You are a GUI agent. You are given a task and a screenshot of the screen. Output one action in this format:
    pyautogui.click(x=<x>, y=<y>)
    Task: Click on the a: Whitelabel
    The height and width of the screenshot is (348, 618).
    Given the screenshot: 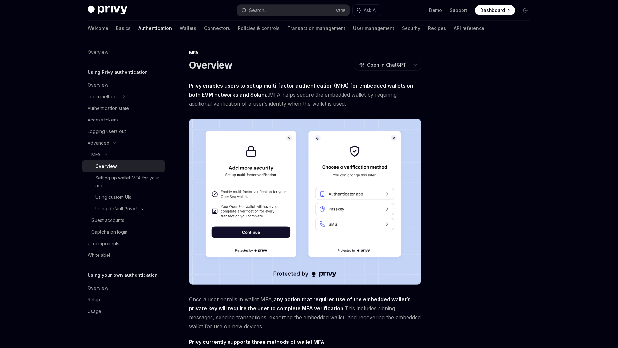 What is the action you would take?
    pyautogui.click(x=124, y=255)
    